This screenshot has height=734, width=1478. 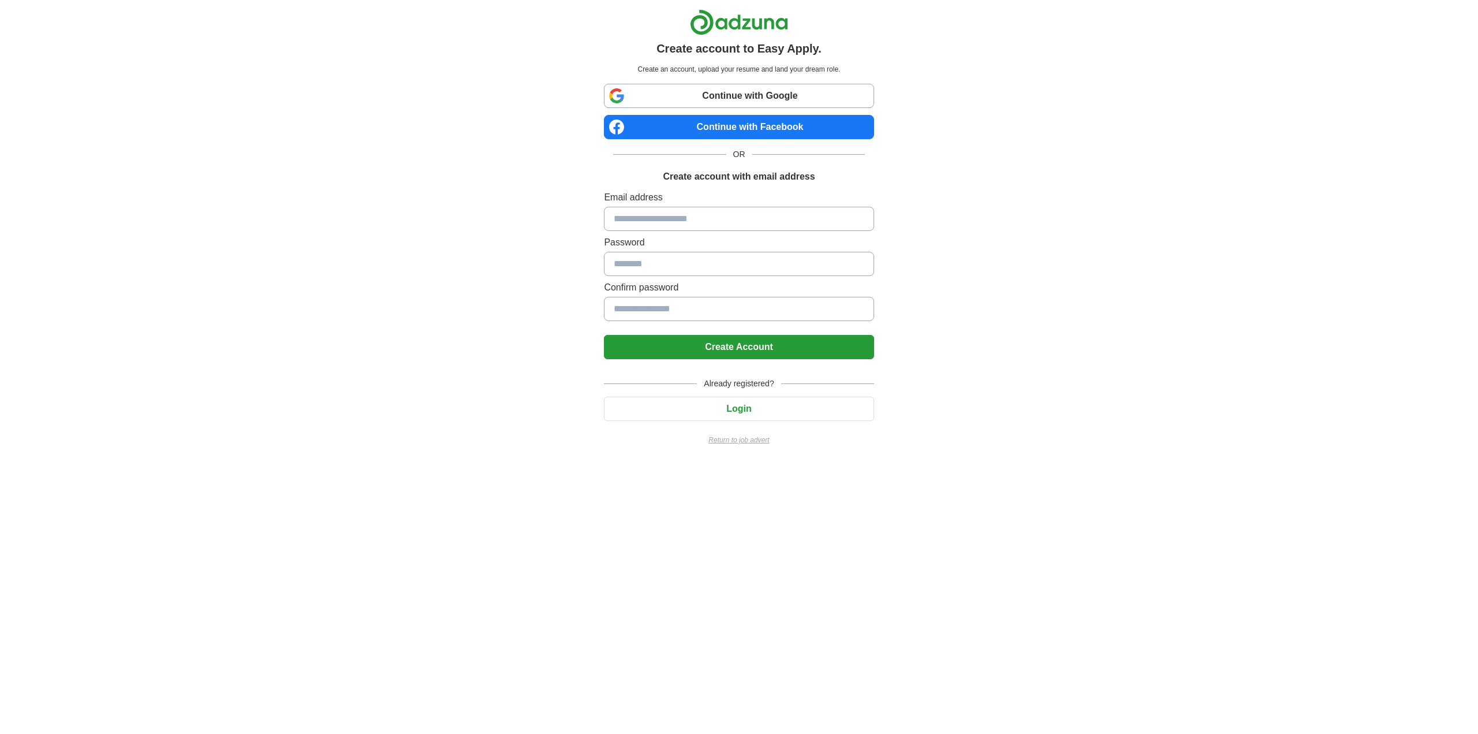 What do you see at coordinates (738, 288) in the screenshot?
I see `label: Confirm password` at bounding box center [738, 288].